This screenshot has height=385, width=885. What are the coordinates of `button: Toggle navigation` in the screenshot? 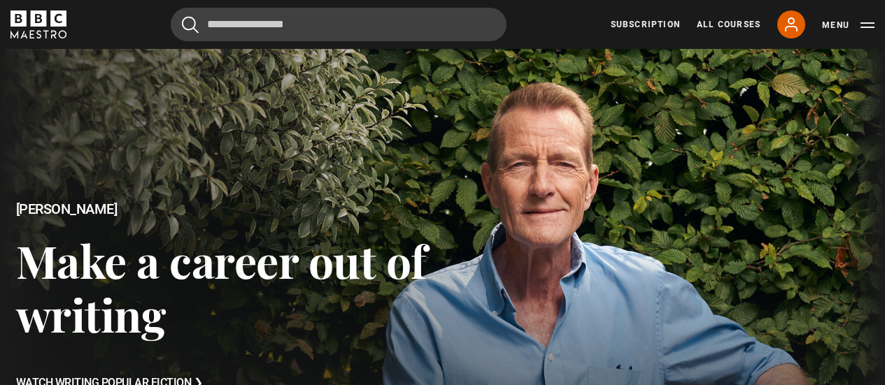 It's located at (847, 25).